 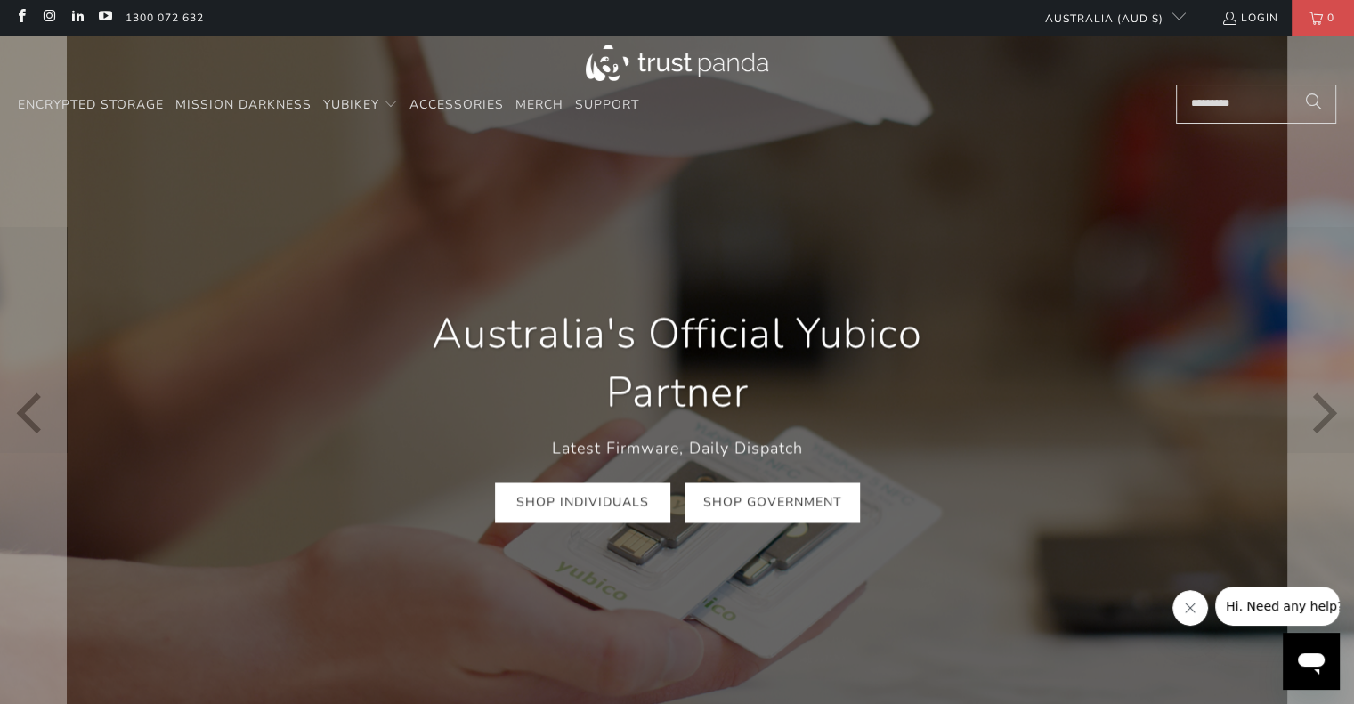 I want to click on span: Mission Darkness, so click(x=243, y=104).